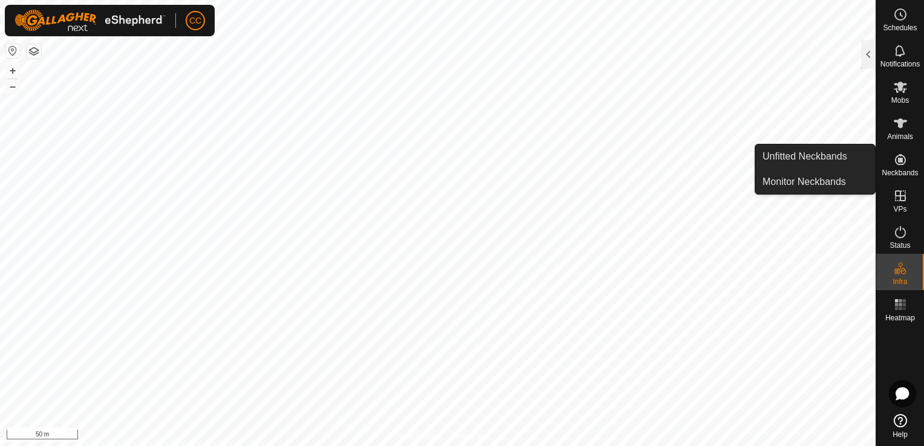  What do you see at coordinates (13, 51) in the screenshot?
I see `button: Reset Map` at bounding box center [13, 51].